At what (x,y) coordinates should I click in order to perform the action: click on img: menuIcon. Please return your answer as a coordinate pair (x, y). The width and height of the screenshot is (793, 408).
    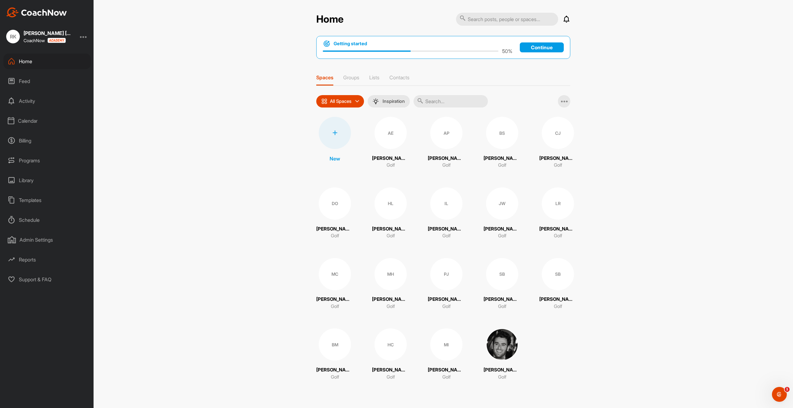
    Looking at the image, I should click on (376, 101).